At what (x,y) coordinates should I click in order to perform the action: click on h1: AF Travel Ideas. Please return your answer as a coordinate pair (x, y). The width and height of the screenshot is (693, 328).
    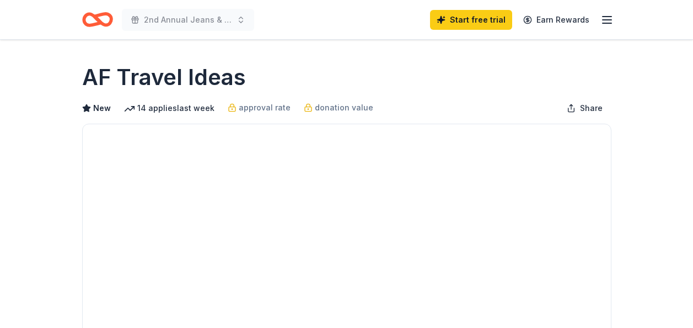
    Looking at the image, I should click on (164, 77).